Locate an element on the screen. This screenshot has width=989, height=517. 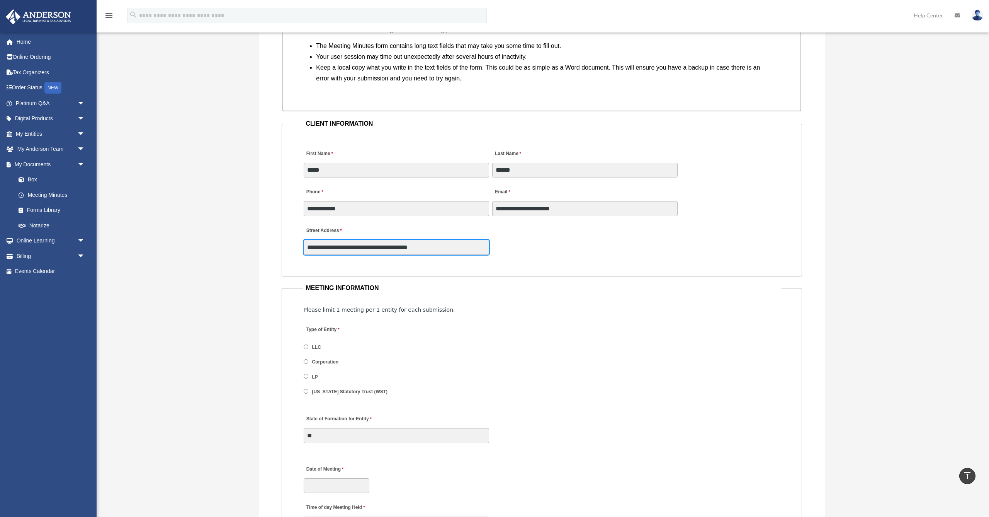
a: Notarize is located at coordinates (54, 225).